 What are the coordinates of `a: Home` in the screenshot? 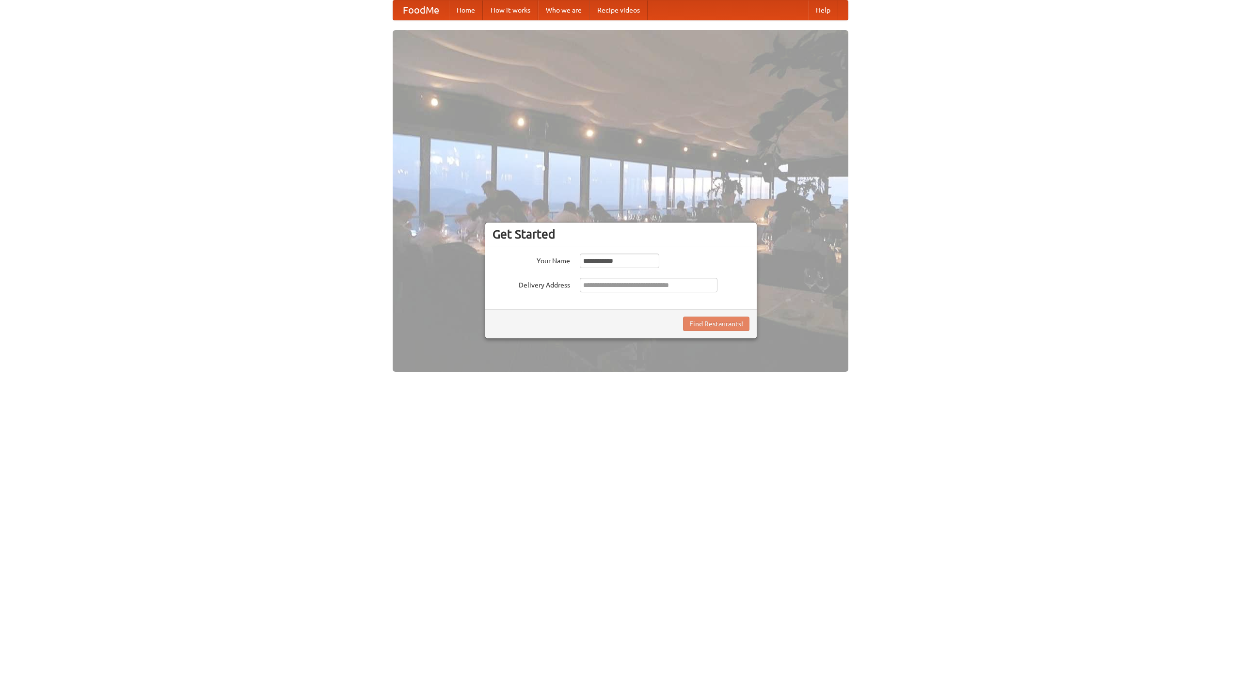 It's located at (466, 10).